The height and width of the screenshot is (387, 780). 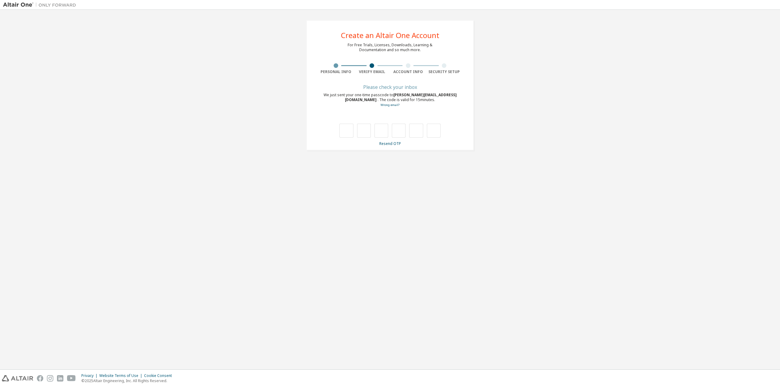 What do you see at coordinates (390, 100) in the screenshot?
I see `div: We just sent your one-time passcode to . The code is valid for 15 minutes.` at bounding box center [390, 100].